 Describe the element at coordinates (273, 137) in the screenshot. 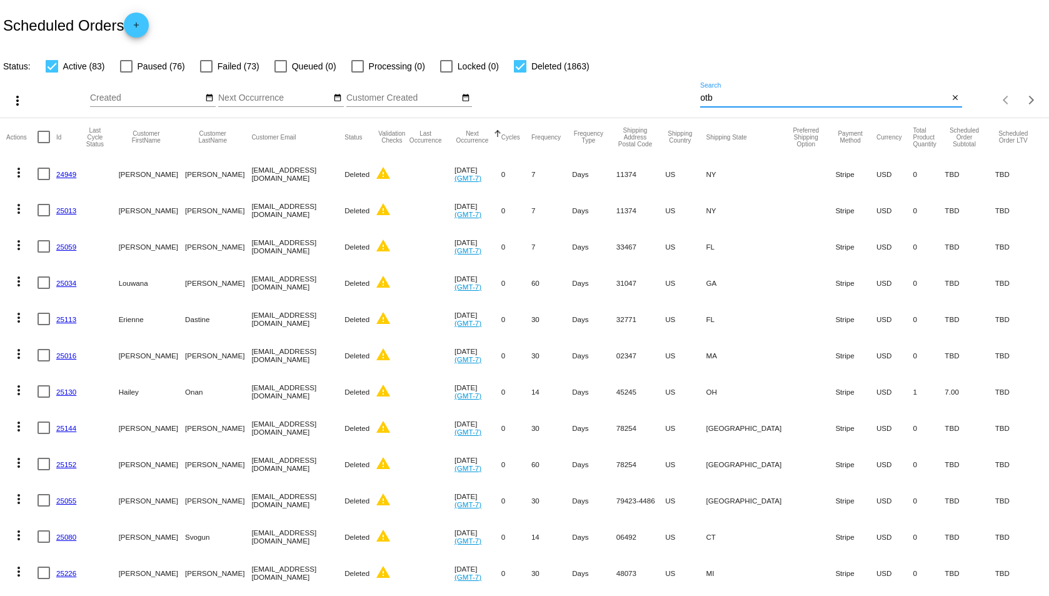

I see `button: Change sorting for CustomerEmail` at that location.